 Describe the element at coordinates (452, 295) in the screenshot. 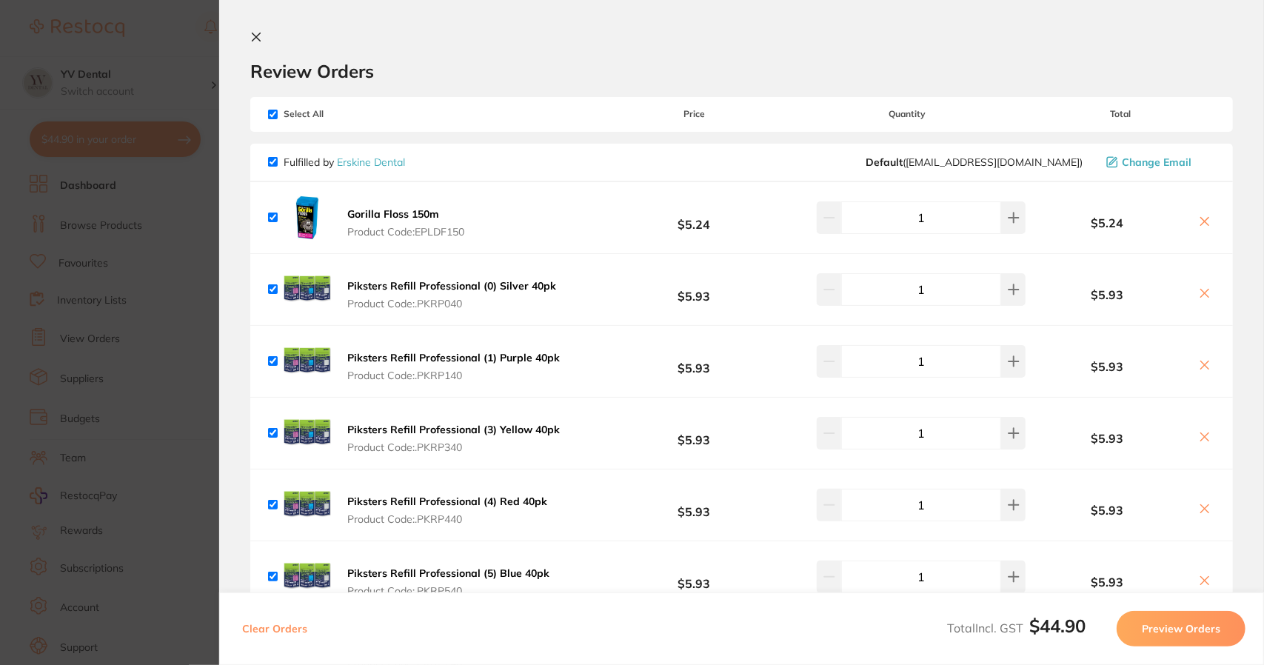

I see `button: Piksters Refill Professional (0) Silver 40pk Product Code:.PKRP040` at that location.